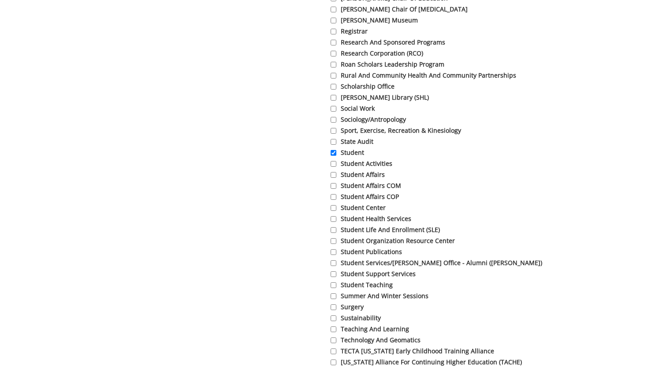 This screenshot has width=648, height=367. Describe the element at coordinates (453, 230) in the screenshot. I see `label: Student Life and Enrollment (SLE)` at that location.